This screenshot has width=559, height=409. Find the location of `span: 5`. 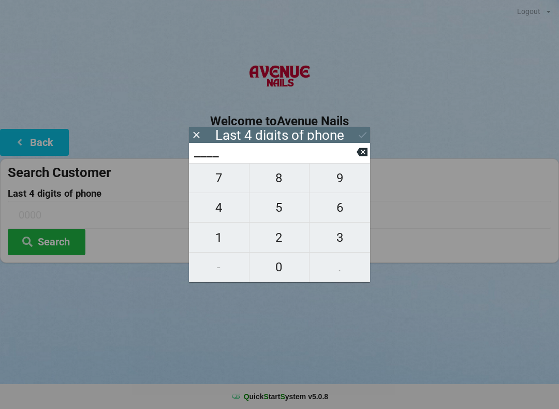

span: 5 is located at coordinates (279, 208).